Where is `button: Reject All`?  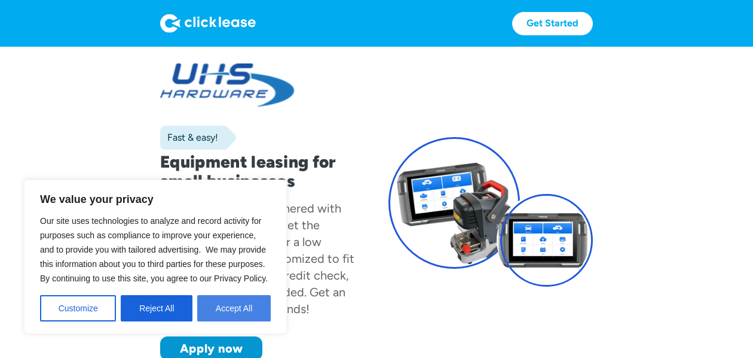 button: Reject All is located at coordinates (157, 308).